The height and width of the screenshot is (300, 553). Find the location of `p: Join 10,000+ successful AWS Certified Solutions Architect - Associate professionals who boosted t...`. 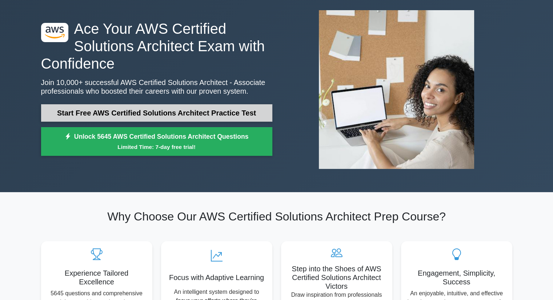

p: Join 10,000+ successful AWS Certified Solutions Architect - Associate professionals who boosted t... is located at coordinates (157, 87).